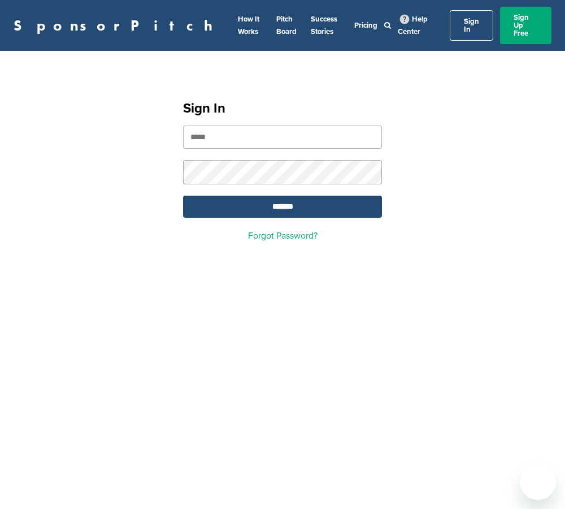  Describe the element at coordinates (283, 236) in the screenshot. I see `a: Forgot Password?` at that location.